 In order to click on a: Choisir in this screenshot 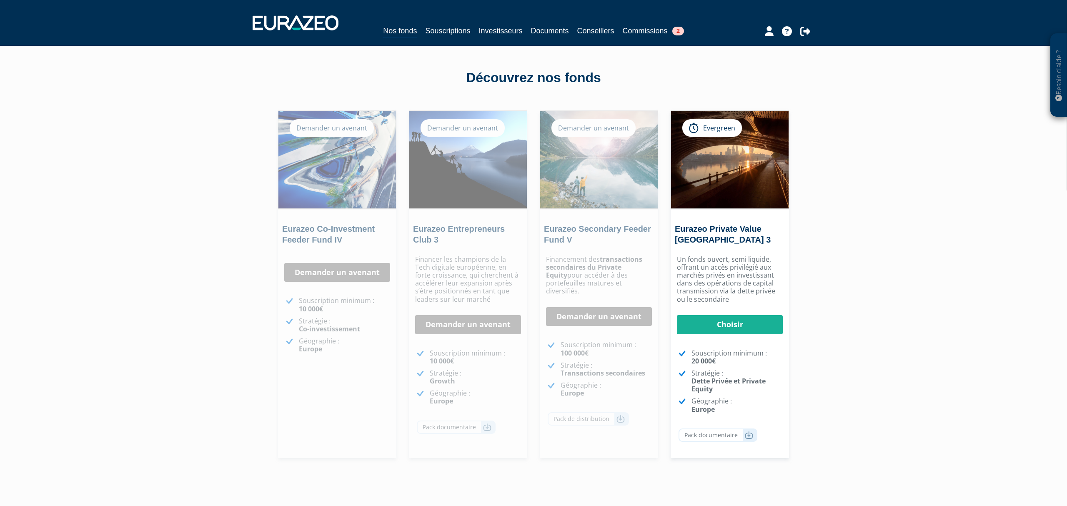, I will do `click(730, 325)`.